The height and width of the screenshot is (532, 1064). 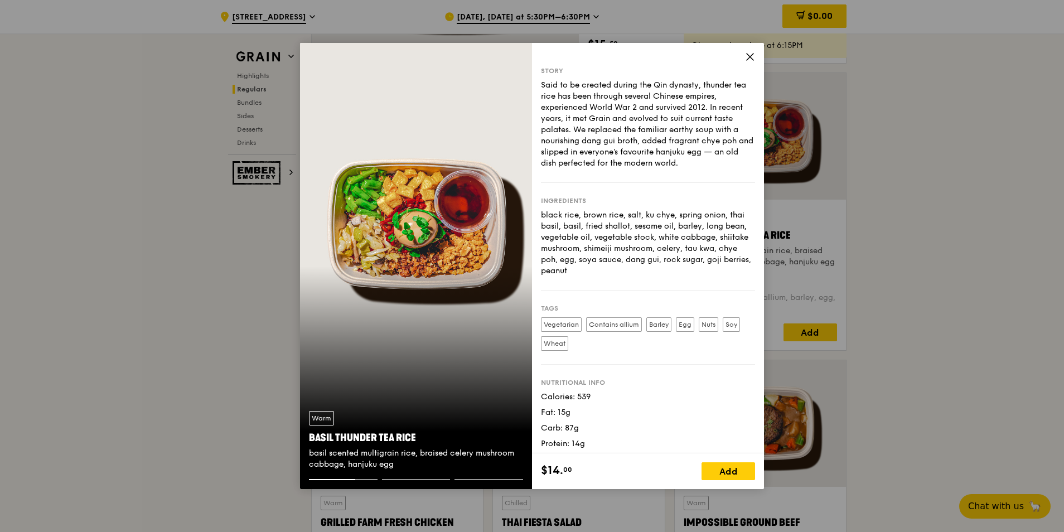 What do you see at coordinates (728, 471) in the screenshot?
I see `div: Add` at bounding box center [728, 471].